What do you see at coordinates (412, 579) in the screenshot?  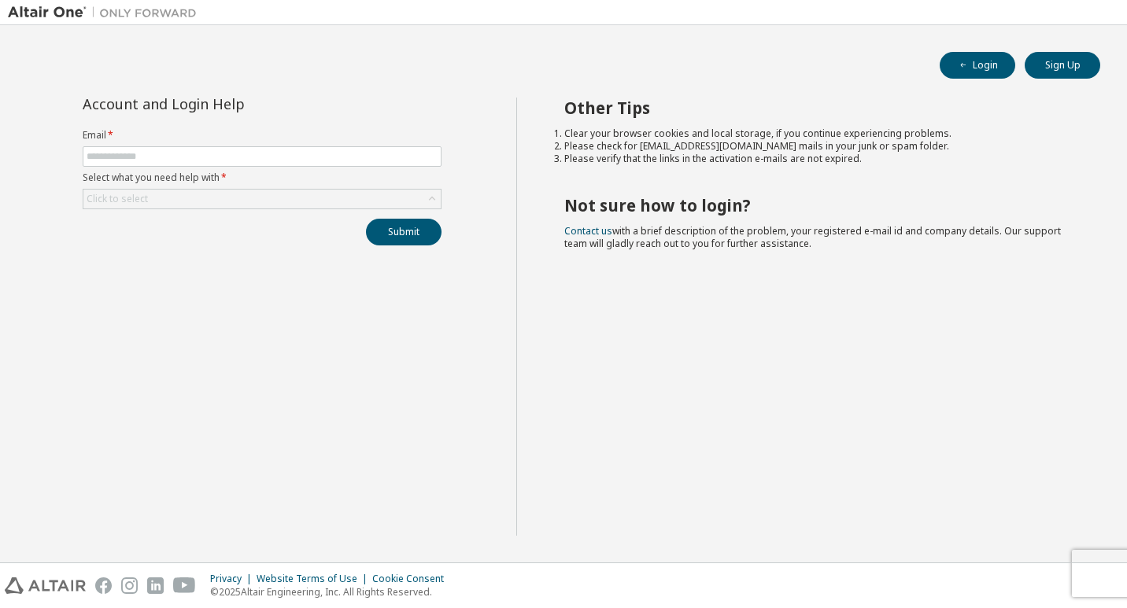 I see `div: Cookie Consent` at bounding box center [412, 579].